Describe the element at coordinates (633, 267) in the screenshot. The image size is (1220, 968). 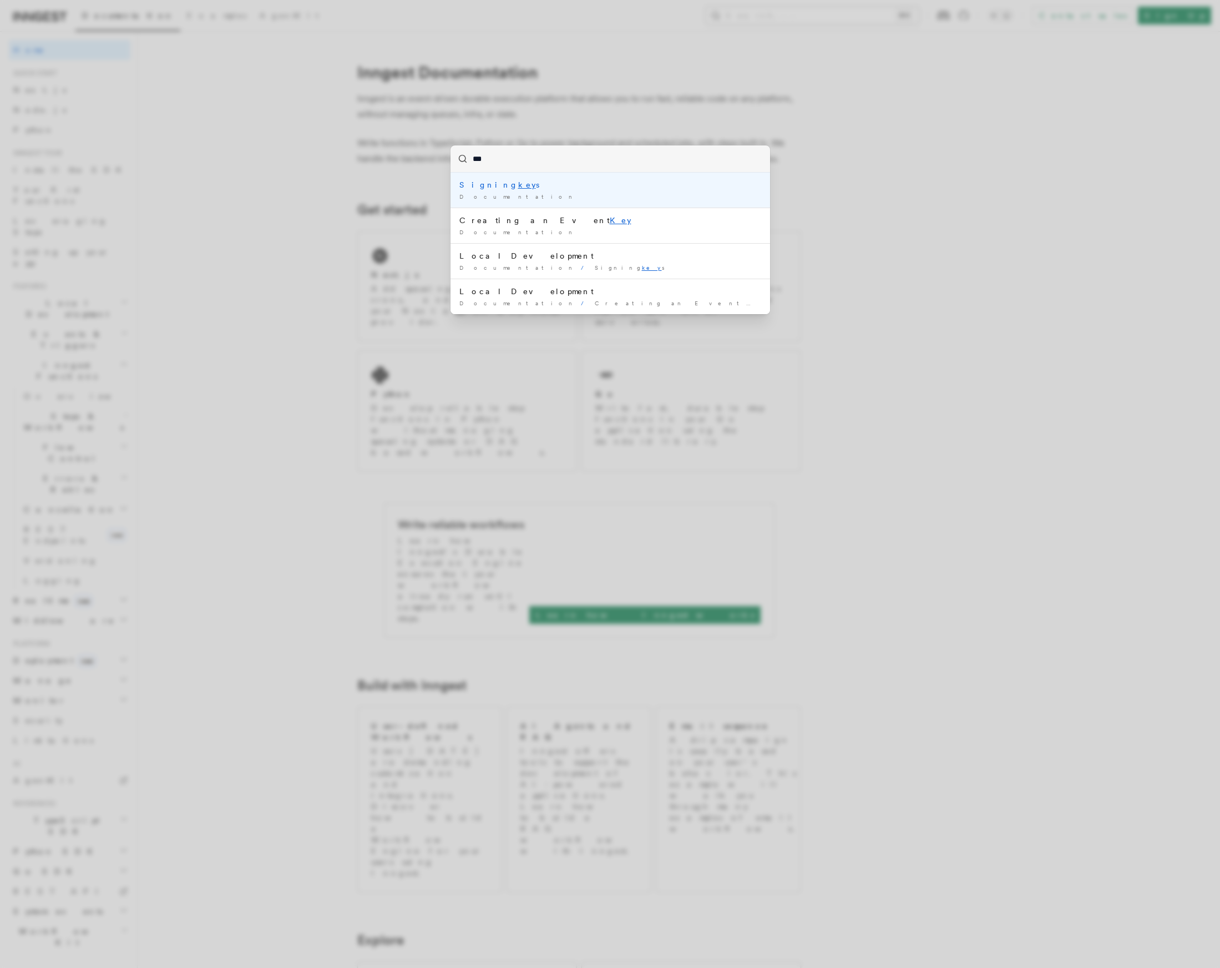
I see `span: Signing s` at that location.